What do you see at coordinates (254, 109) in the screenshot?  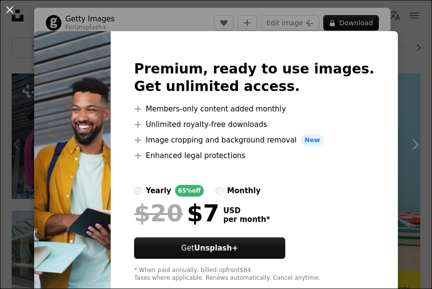 I see `li: Members-only content added monthly` at bounding box center [254, 109].